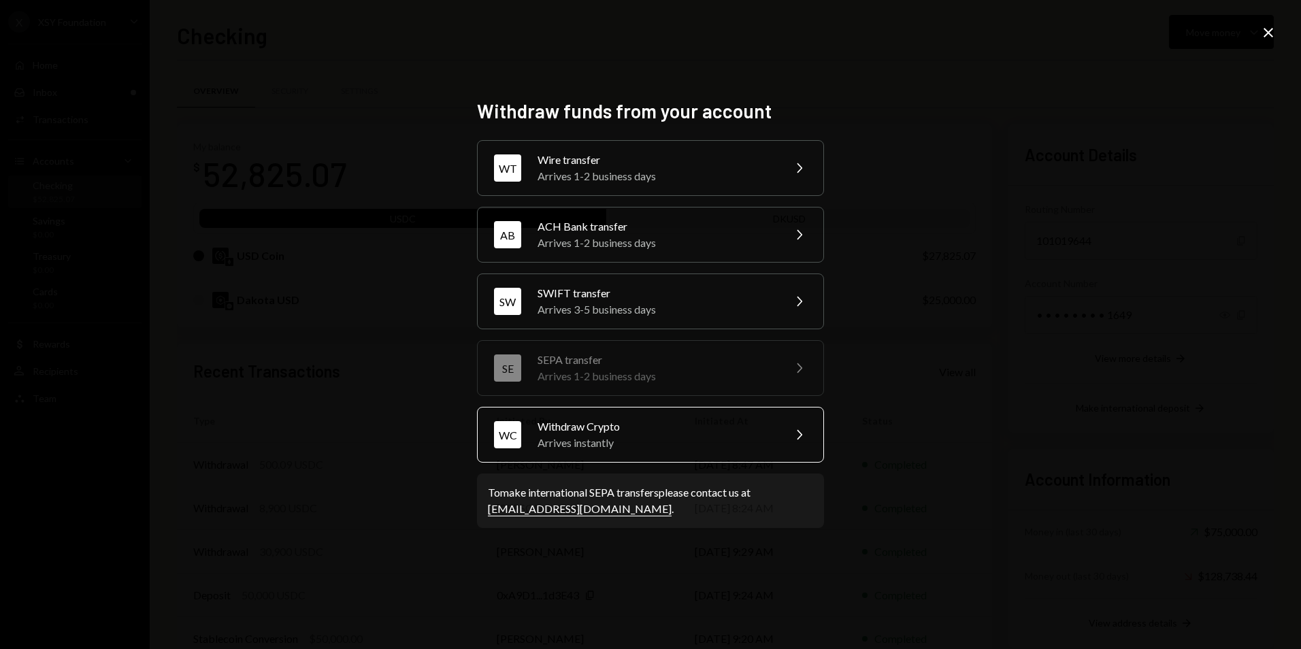 This screenshot has width=1301, height=649. Describe the element at coordinates (656, 426) in the screenshot. I see `div: Withdraw Crypto` at that location.